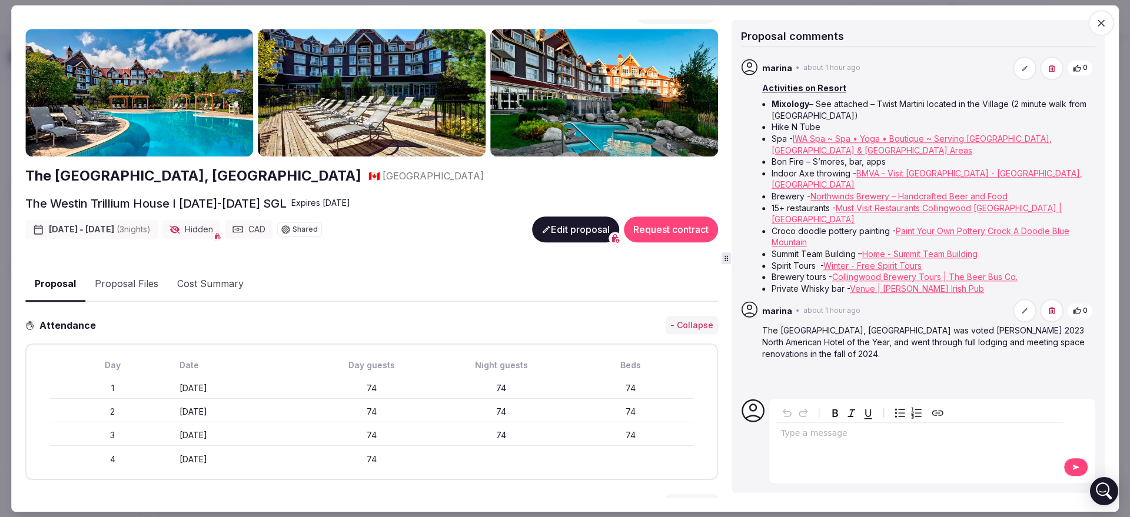 This screenshot has height=517, width=1130. What do you see at coordinates (112, 460) in the screenshot?
I see `div: 4` at bounding box center [112, 460].